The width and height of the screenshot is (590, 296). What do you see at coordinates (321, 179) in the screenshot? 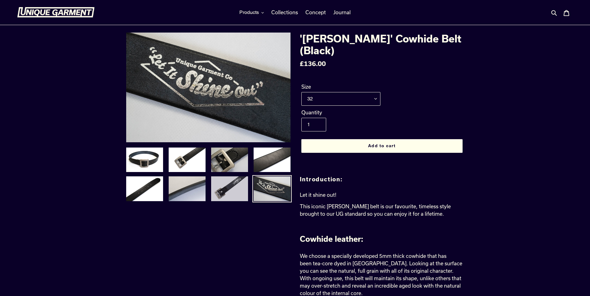
I see `span: Introduction:` at bounding box center [321, 179].